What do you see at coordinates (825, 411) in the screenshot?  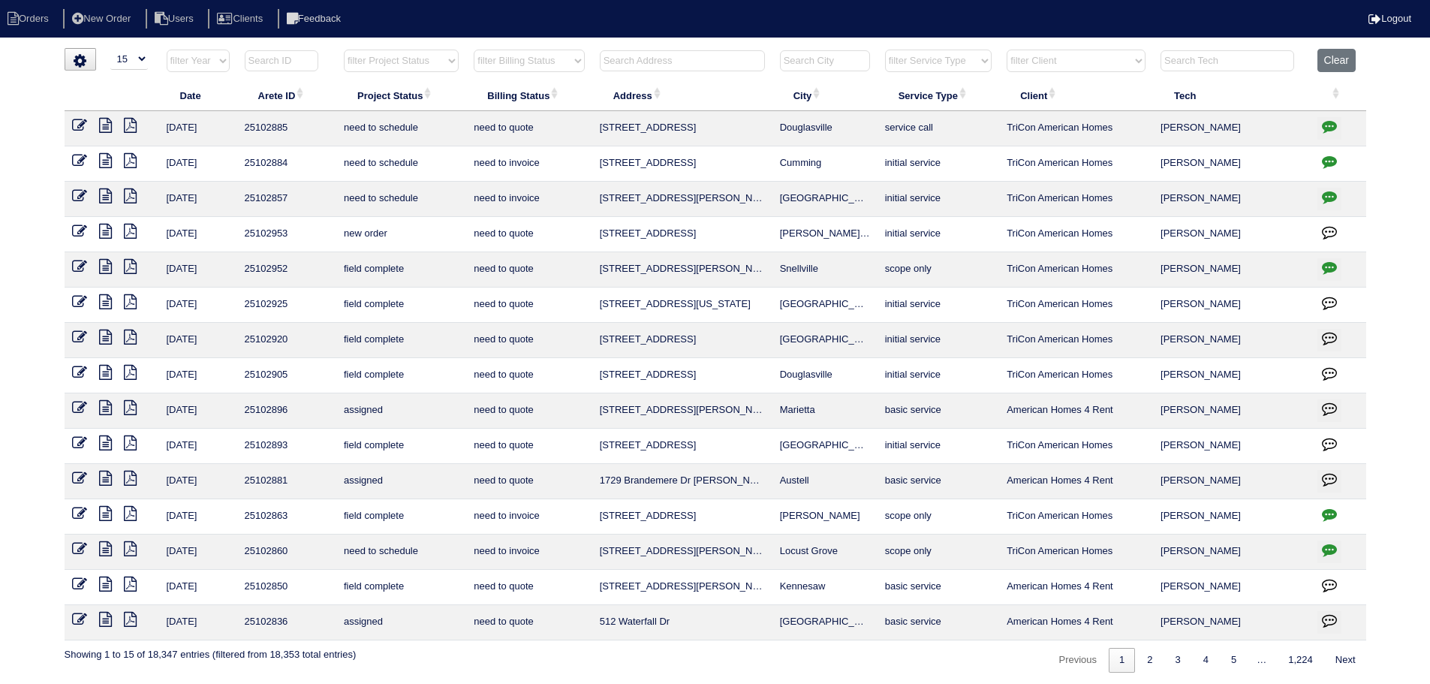 I see `td: Marietta` at bounding box center [825, 411].